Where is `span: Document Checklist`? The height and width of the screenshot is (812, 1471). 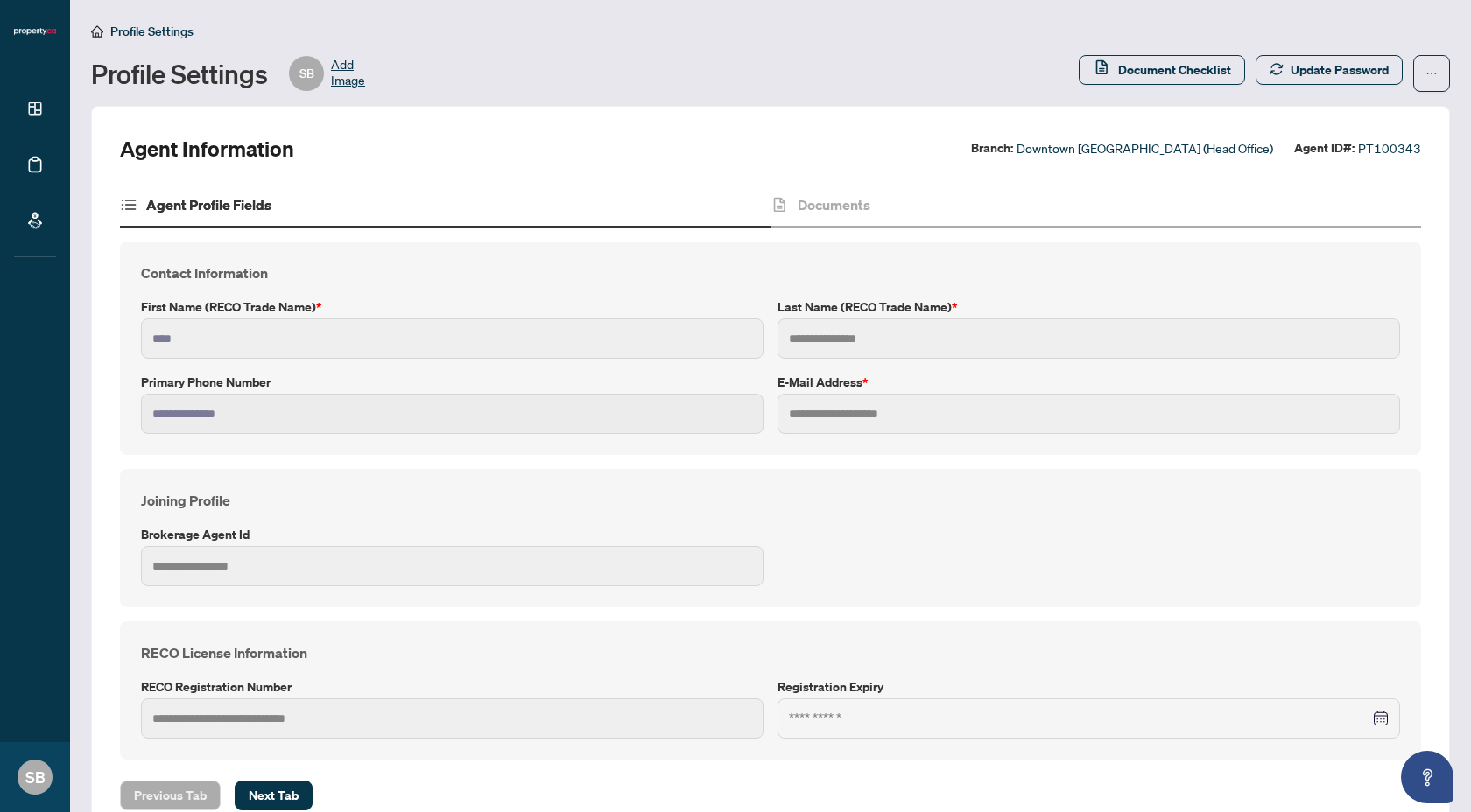
span: Document Checklist is located at coordinates (1174, 70).